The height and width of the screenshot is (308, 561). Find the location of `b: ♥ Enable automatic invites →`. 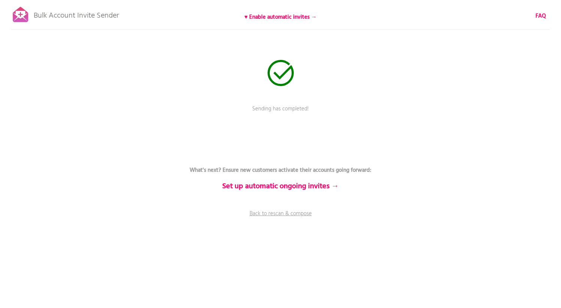

b: ♥ Enable automatic invites → is located at coordinates (280, 17).